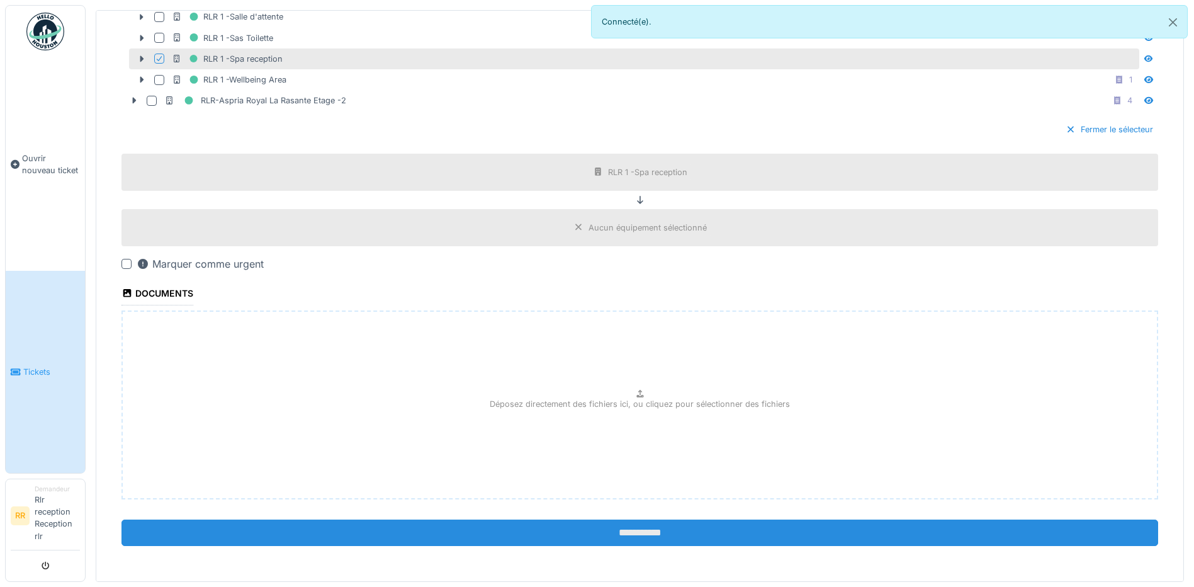 This screenshot has width=1194, height=587. I want to click on div: RLR 1 -Sas Toilette, so click(222, 38).